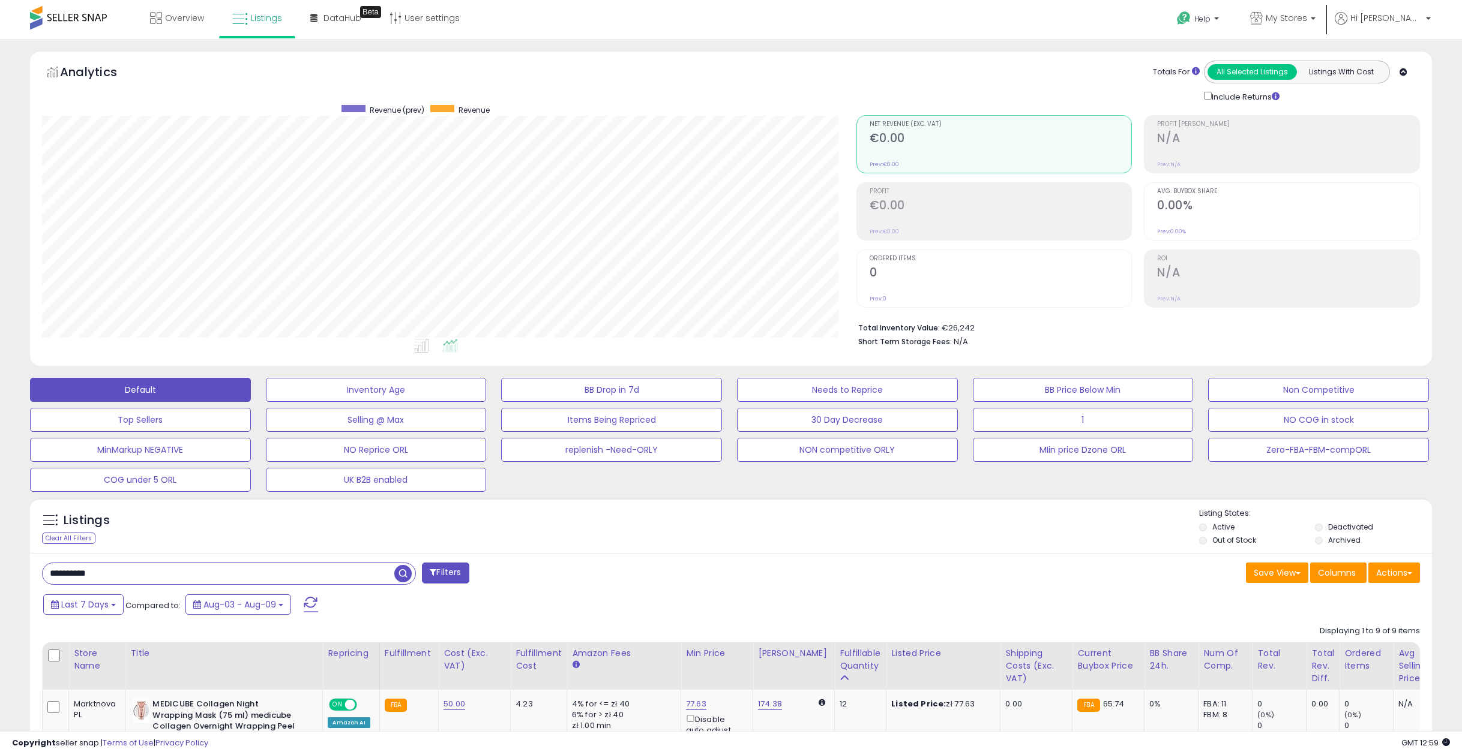 The width and height of the screenshot is (1462, 755). What do you see at coordinates (1277, 573) in the screenshot?
I see `button: Save View` at bounding box center [1277, 573].